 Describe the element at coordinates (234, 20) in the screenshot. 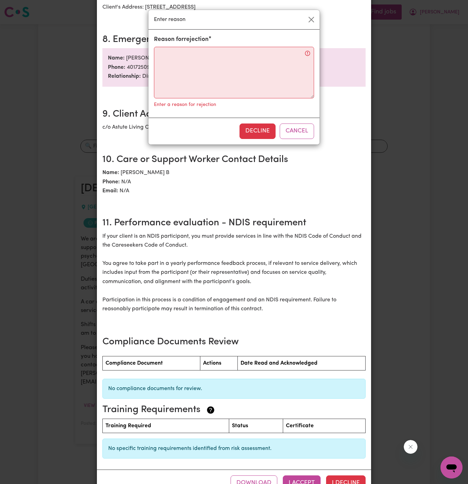

I see `div: Enter reason` at that location.